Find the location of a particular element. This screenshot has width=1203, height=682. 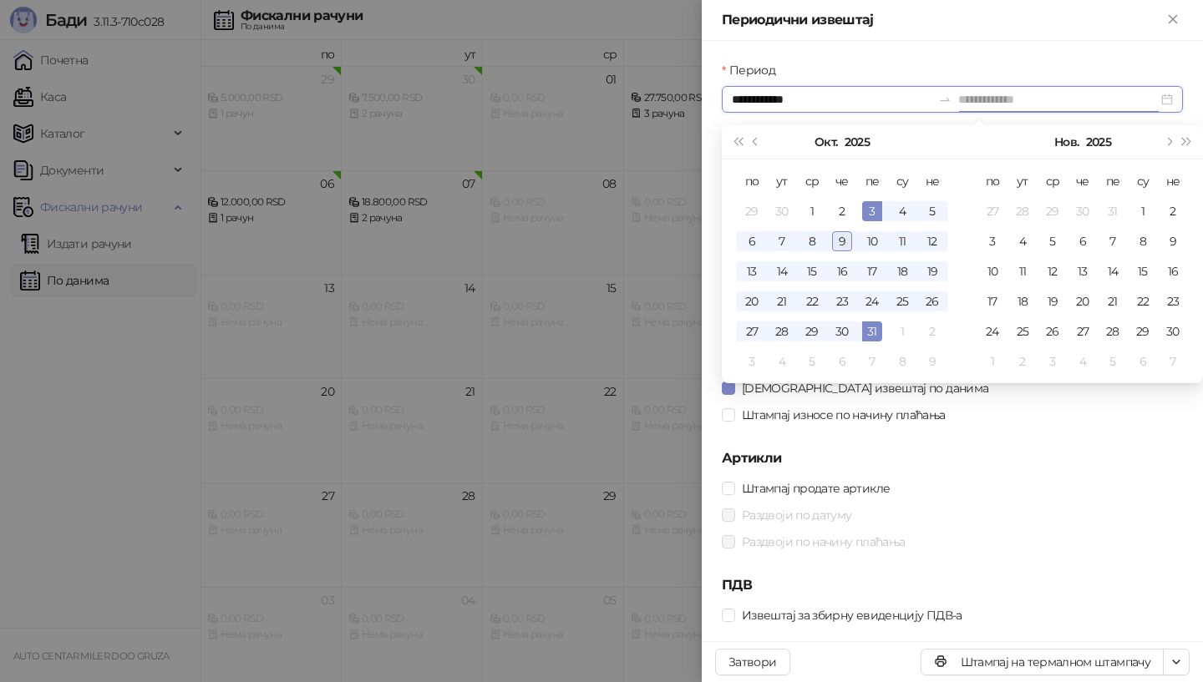

div: 13 is located at coordinates (752, 271).